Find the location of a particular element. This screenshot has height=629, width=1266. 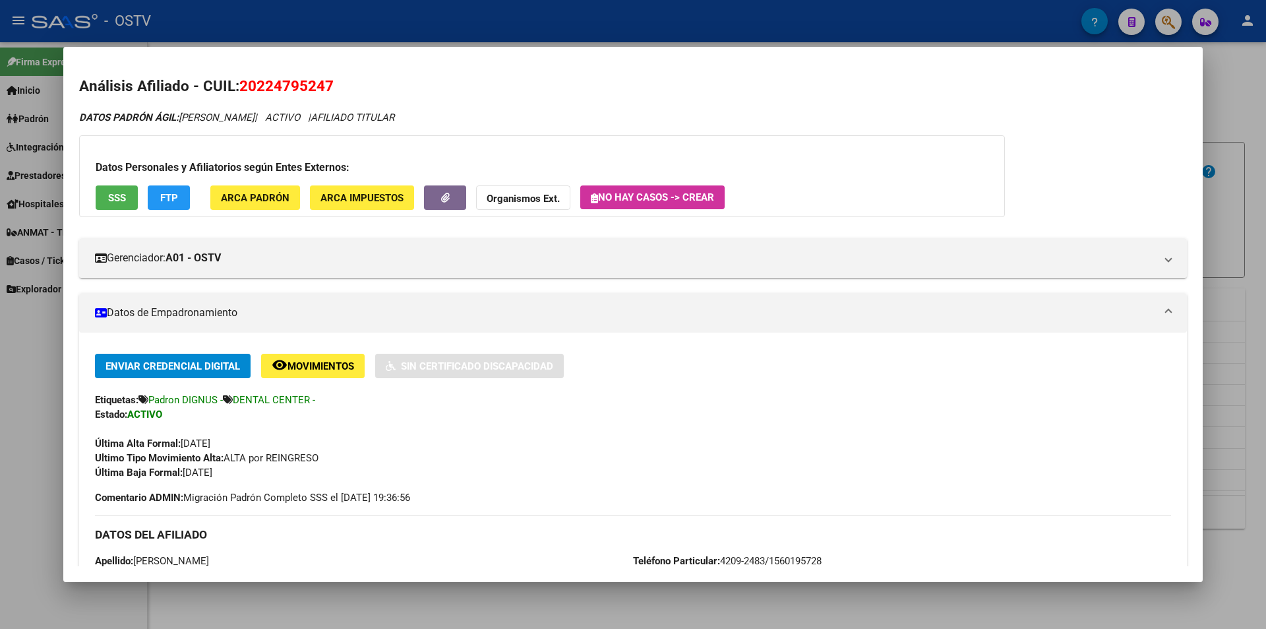

strong: Última Alta Formal: is located at coordinates (138, 443).